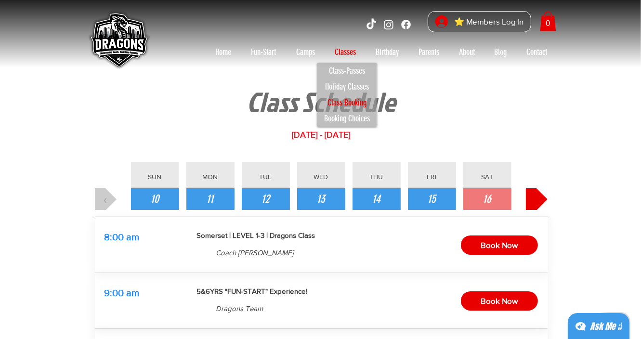  I want to click on a: Parents, so click(429, 52).